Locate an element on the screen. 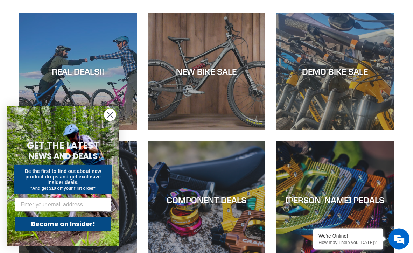 The image size is (413, 253). img: d_696896380_company_1647369064580_696896380 is located at coordinates (31, 44).